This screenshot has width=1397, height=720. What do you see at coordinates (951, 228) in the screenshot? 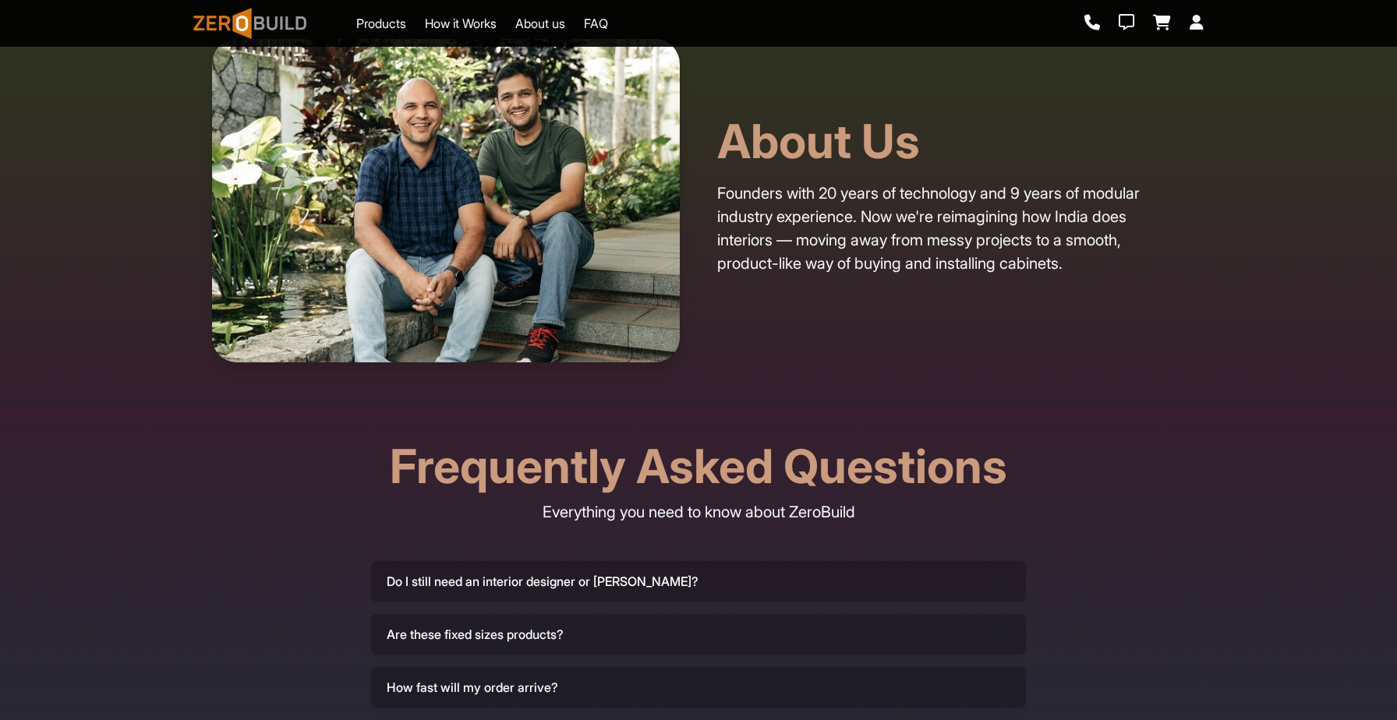
I see `p: Founders with 20 years of technology and 9 years of modular industry experience. Now we're reimag...` at bounding box center [951, 228].